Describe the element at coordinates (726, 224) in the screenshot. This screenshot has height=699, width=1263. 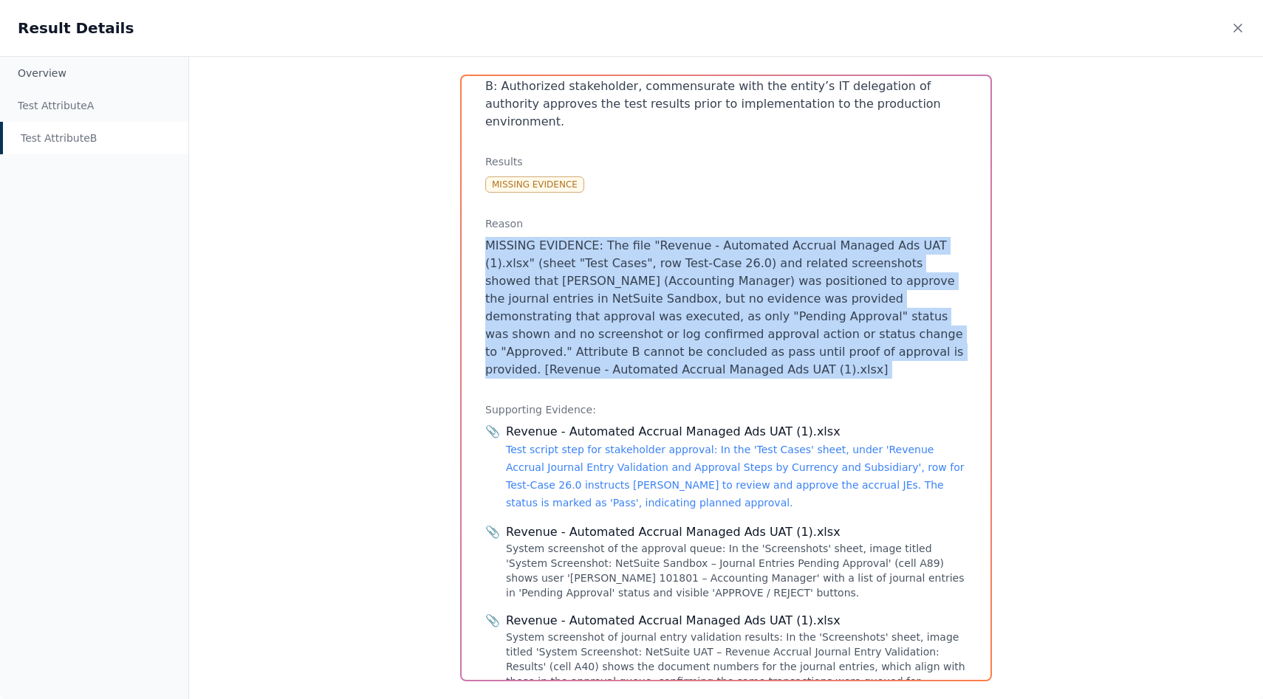
I see `h3: Reason` at that location.